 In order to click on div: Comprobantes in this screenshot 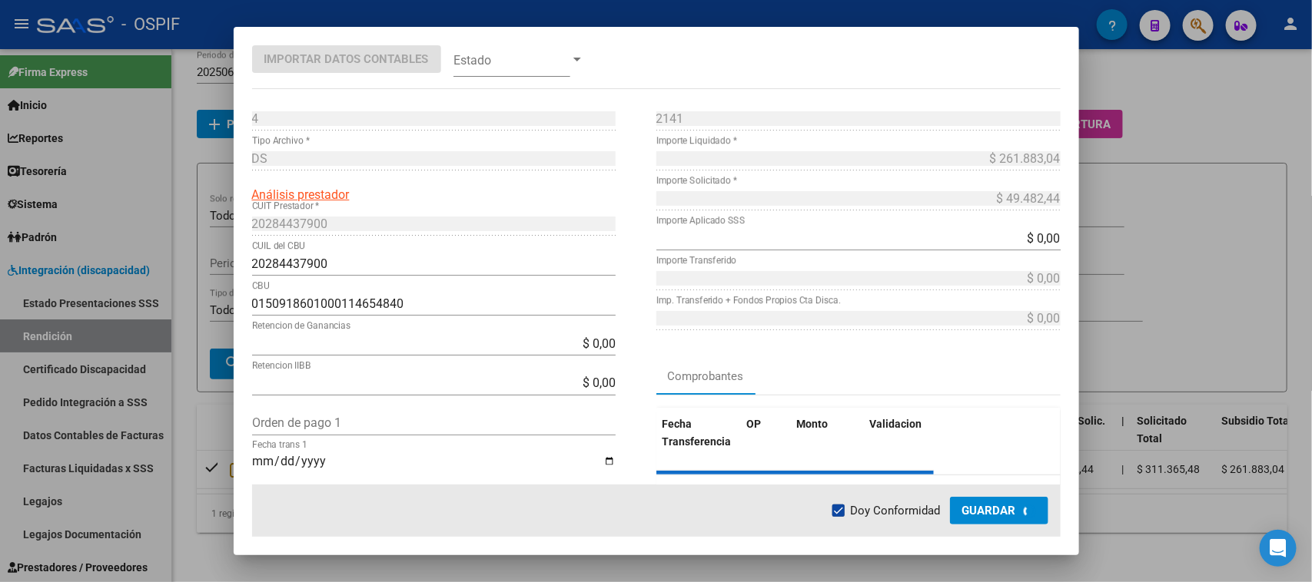, I will do `click(705, 377)`.